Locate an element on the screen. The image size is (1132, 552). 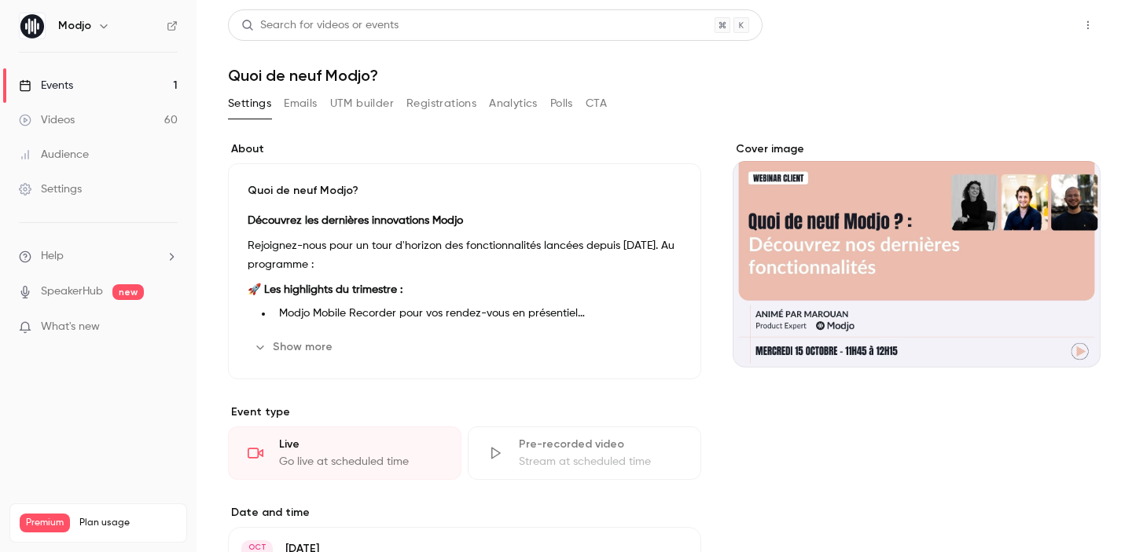
p: Quoi de neuf Modjo? is located at coordinates (464, 191).